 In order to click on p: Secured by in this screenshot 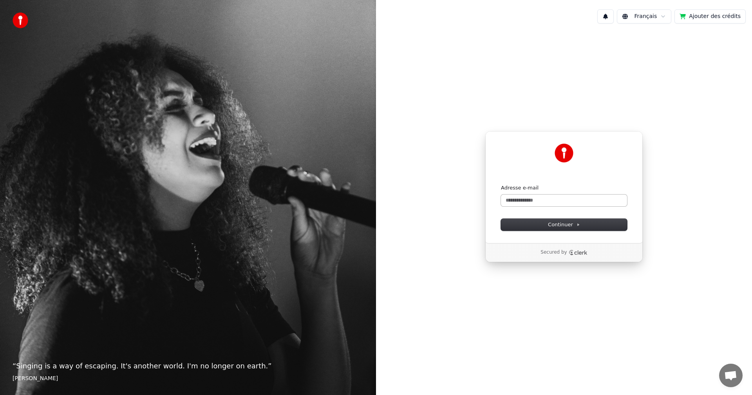, I will do `click(554, 253)`.